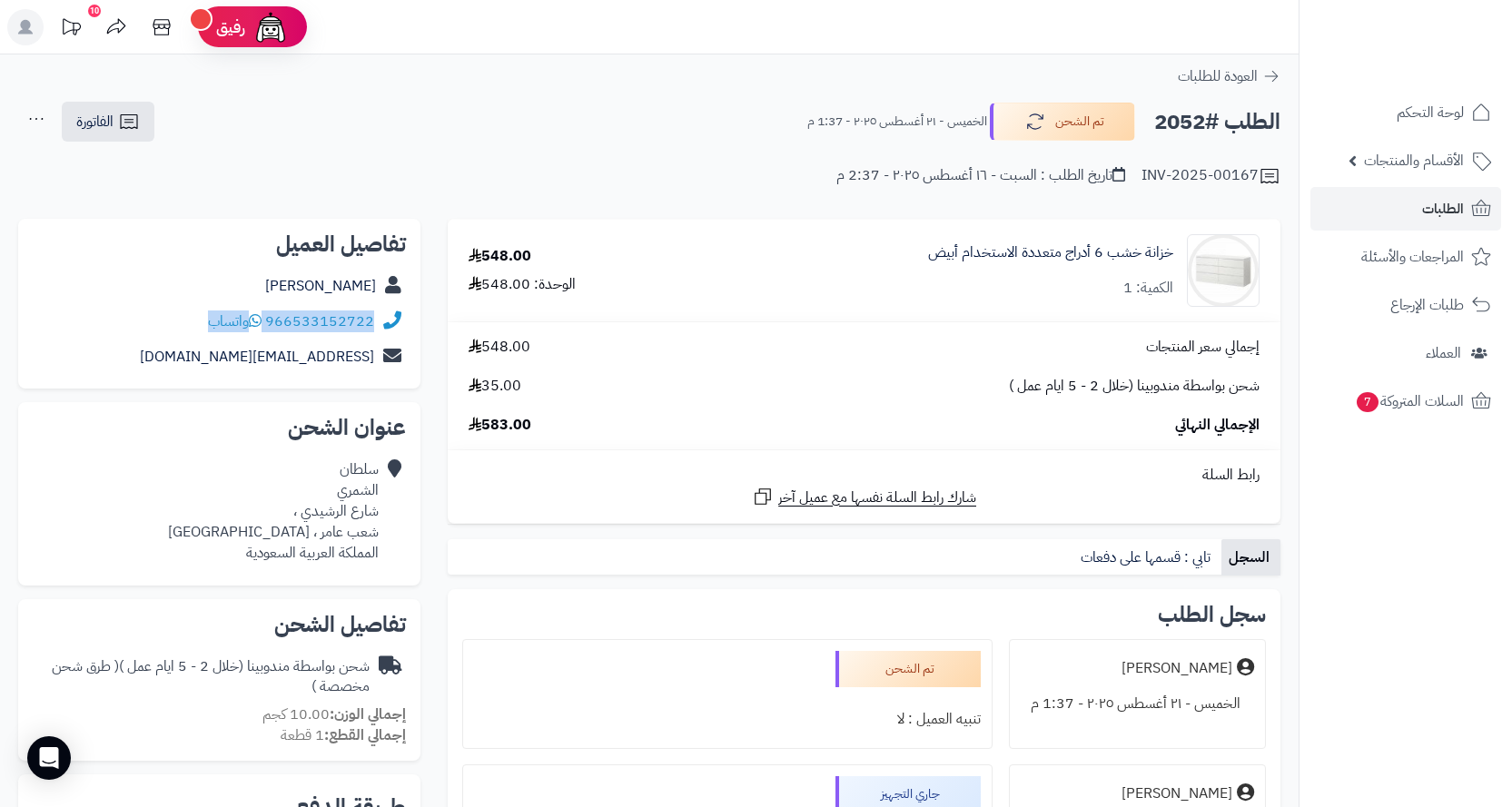 The image size is (1512, 807). Describe the element at coordinates (219, 625) in the screenshot. I see `h2: تفاصيل الشحن` at that location.